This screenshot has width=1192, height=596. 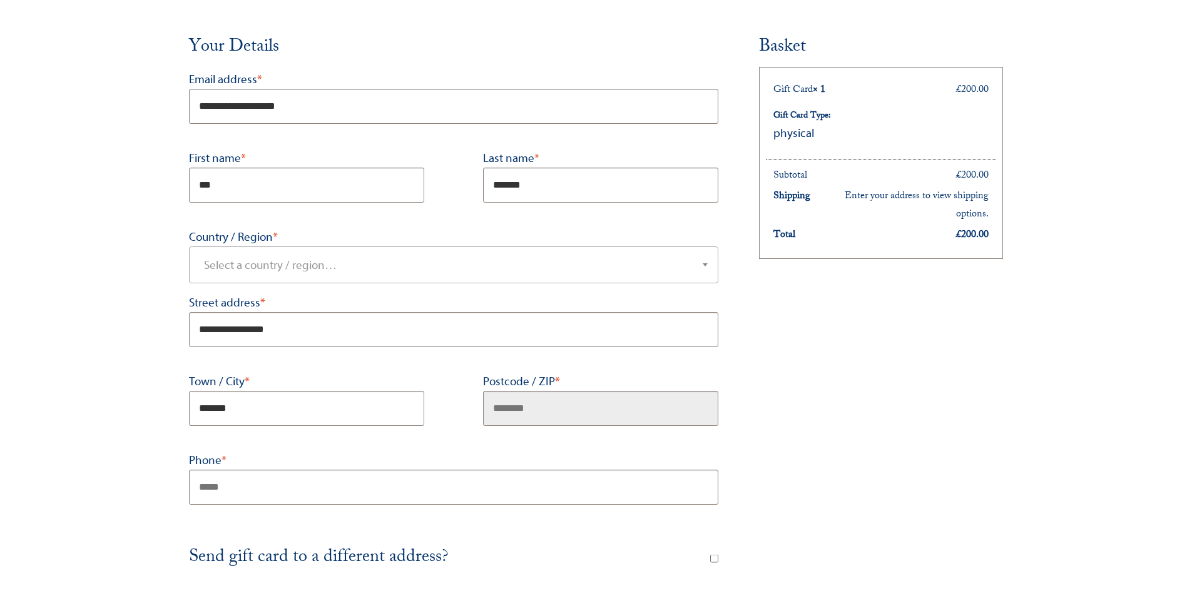 I want to click on th: Total, so click(x=792, y=235).